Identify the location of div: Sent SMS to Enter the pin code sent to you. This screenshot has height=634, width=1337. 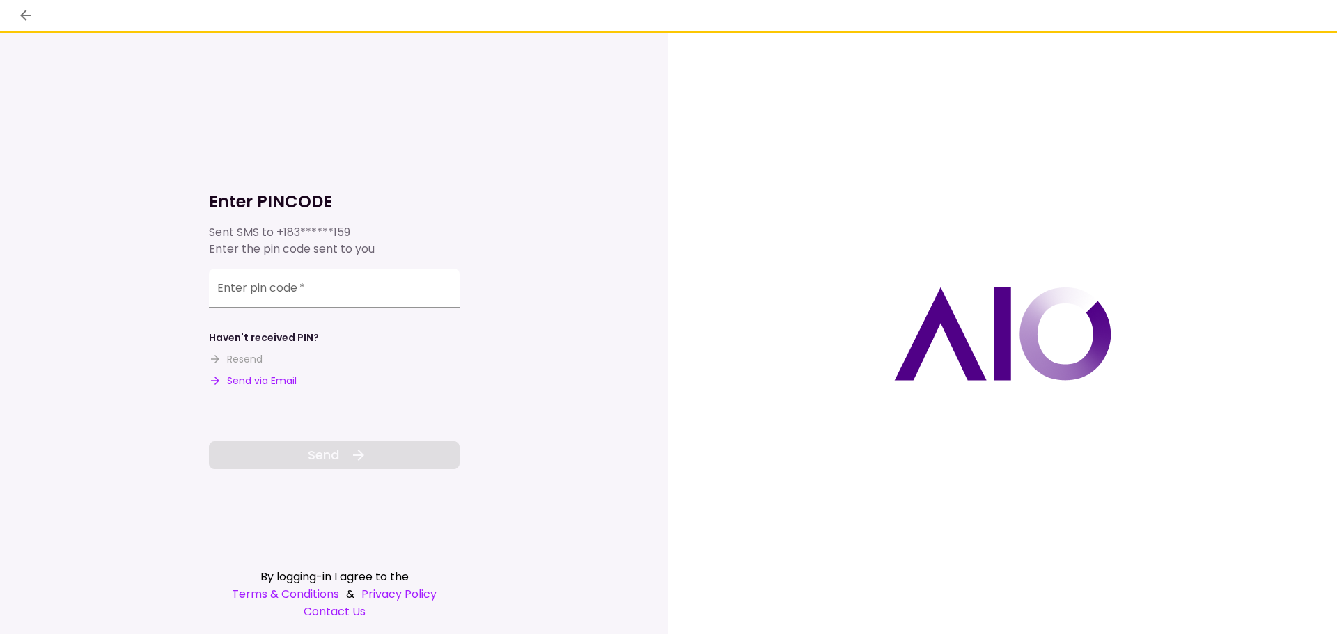
(334, 241).